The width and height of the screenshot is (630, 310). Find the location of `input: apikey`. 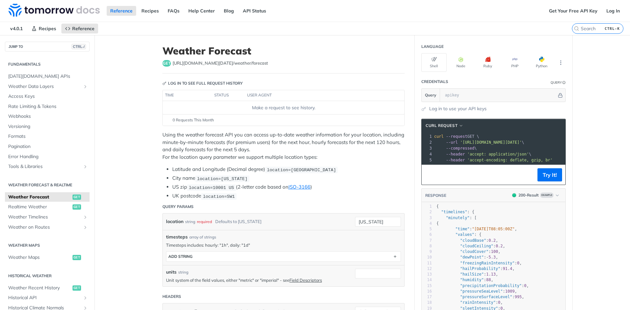

input: apikey is located at coordinates (499, 95).